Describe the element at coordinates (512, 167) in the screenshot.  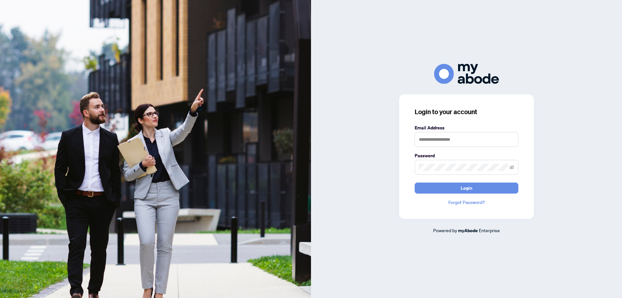
I see `span: eye-invisible` at that location.